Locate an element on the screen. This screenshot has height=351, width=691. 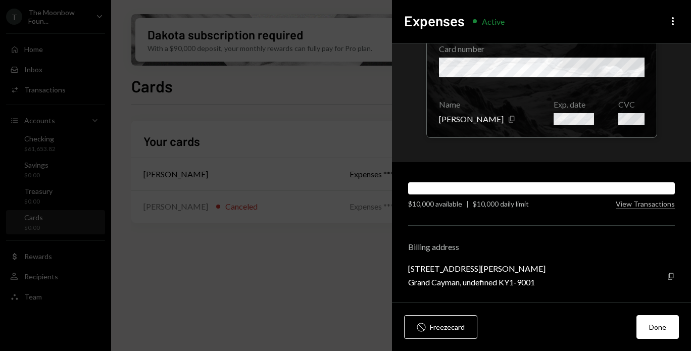
div: Billing address is located at coordinates (542, 247).